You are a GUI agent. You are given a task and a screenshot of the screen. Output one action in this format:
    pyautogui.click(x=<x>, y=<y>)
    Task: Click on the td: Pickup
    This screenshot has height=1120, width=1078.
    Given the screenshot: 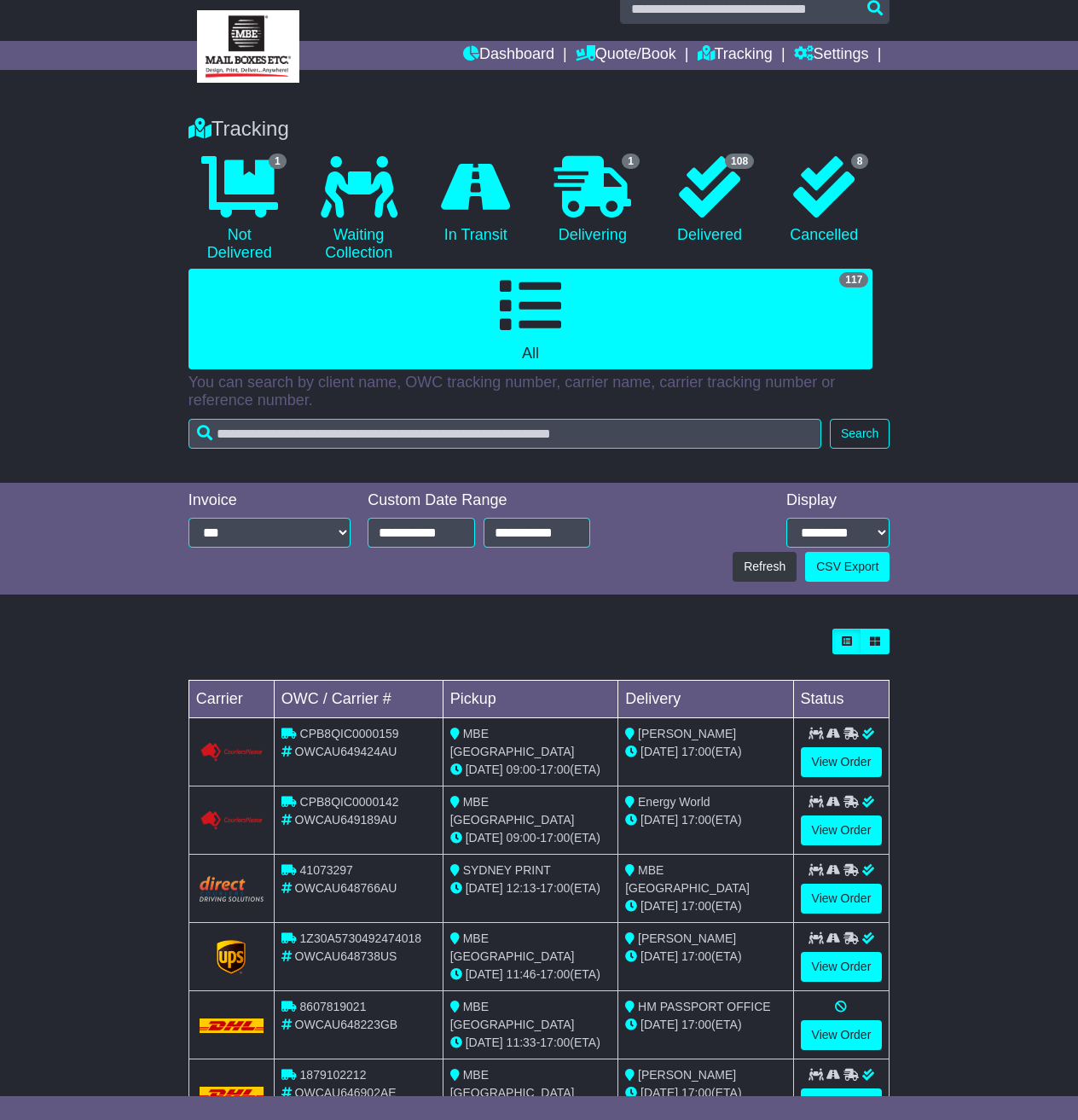 What is the action you would take?
    pyautogui.click(x=529, y=699)
    